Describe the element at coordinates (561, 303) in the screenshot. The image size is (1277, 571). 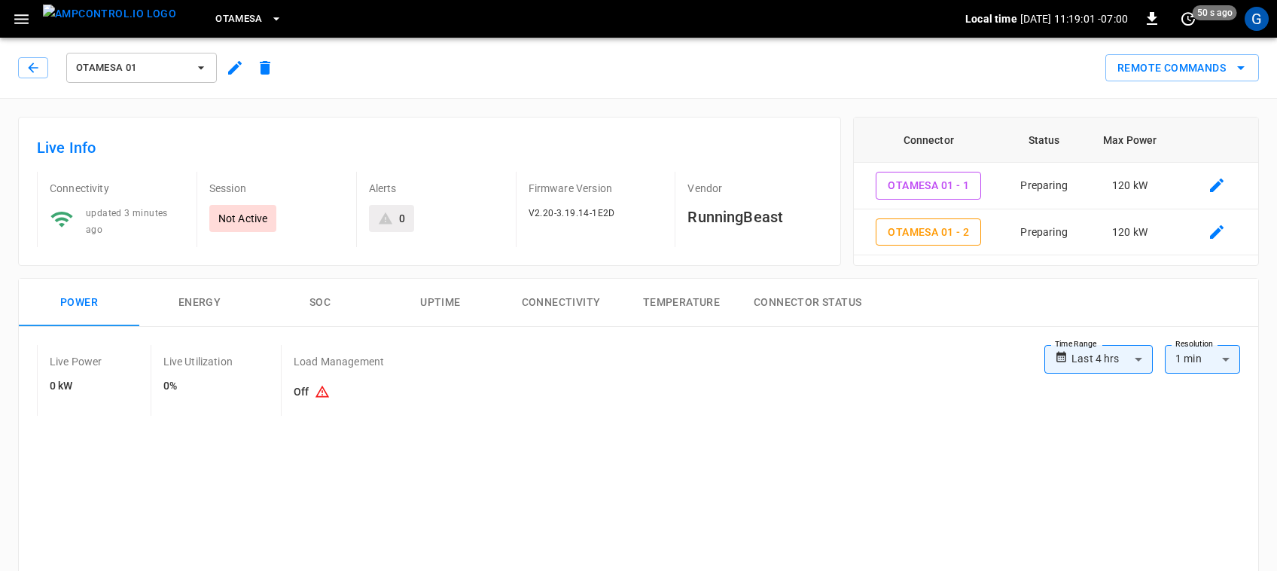
I see `button: Connectivity` at that location.